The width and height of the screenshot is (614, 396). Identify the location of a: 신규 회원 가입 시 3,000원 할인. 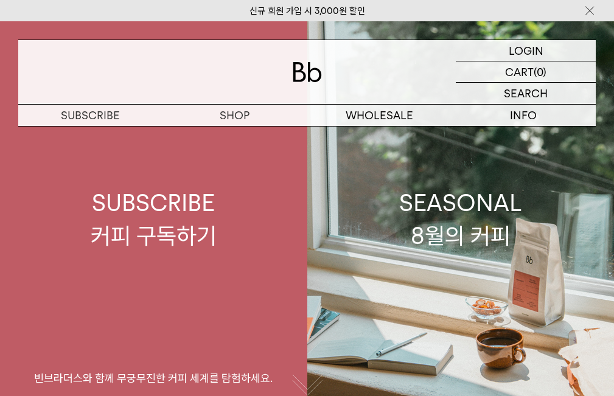
(307, 11).